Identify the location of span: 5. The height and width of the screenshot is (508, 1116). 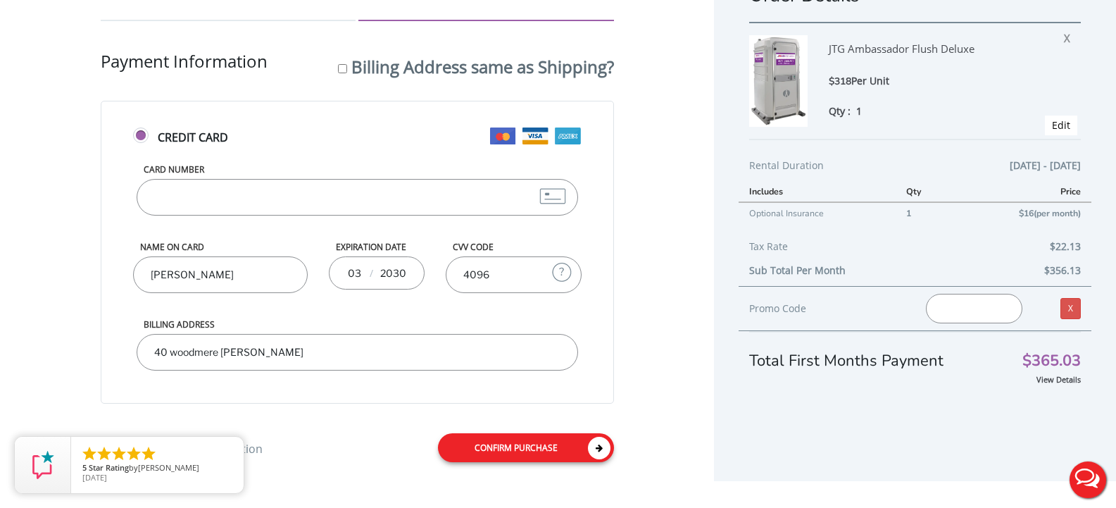
(84, 467).